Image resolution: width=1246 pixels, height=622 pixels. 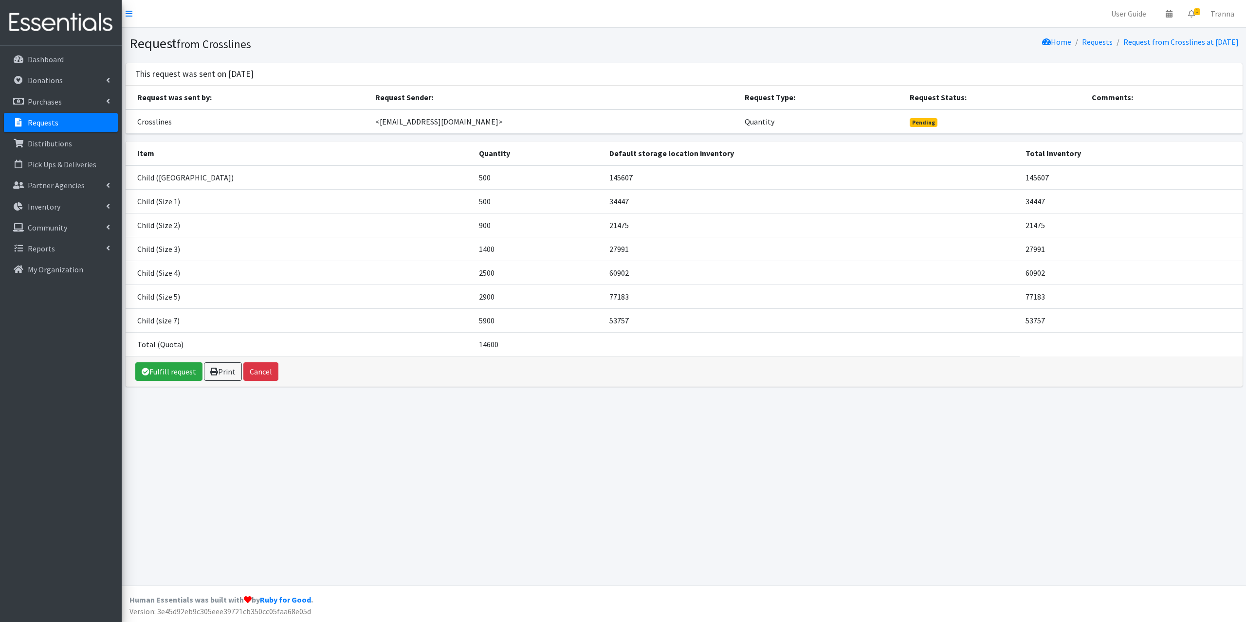 I want to click on a: Print, so click(x=223, y=372).